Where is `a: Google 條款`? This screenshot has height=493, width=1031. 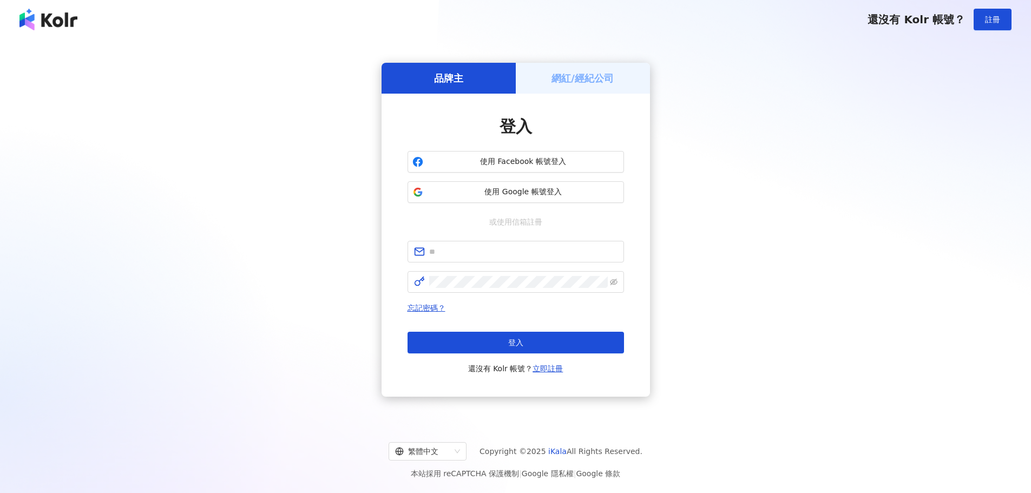 a: Google 條款 is located at coordinates (598, 474).